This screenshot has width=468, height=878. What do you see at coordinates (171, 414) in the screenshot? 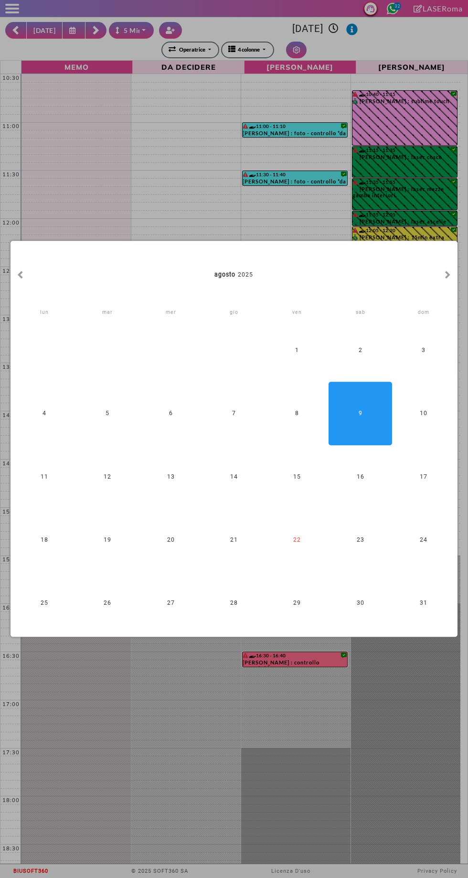
I see `div: 6` at bounding box center [171, 414].